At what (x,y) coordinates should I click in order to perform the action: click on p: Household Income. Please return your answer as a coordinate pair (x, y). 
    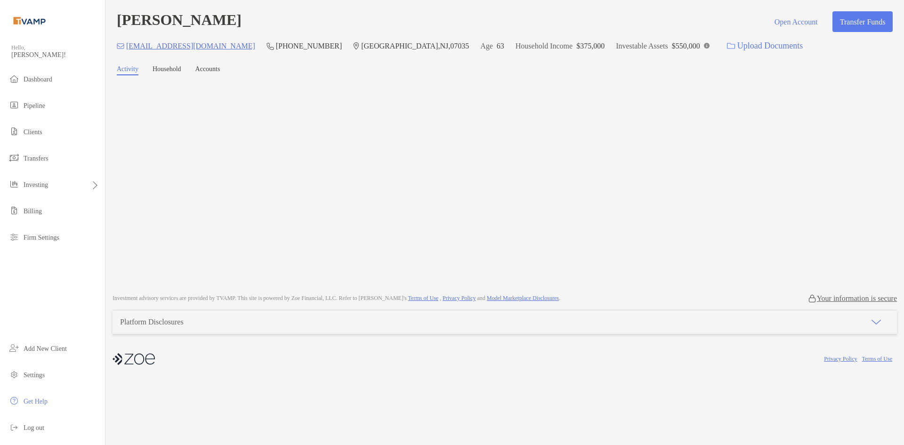
    Looking at the image, I should click on (544, 46).